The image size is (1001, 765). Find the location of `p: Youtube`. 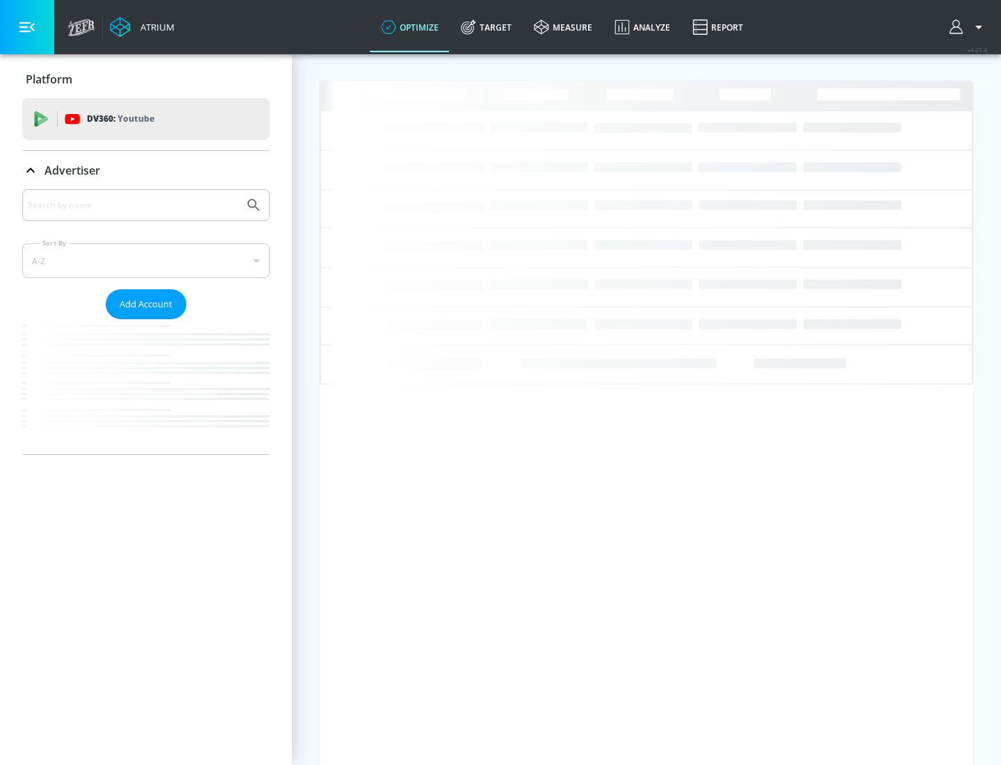

p: Youtube is located at coordinates (136, 118).